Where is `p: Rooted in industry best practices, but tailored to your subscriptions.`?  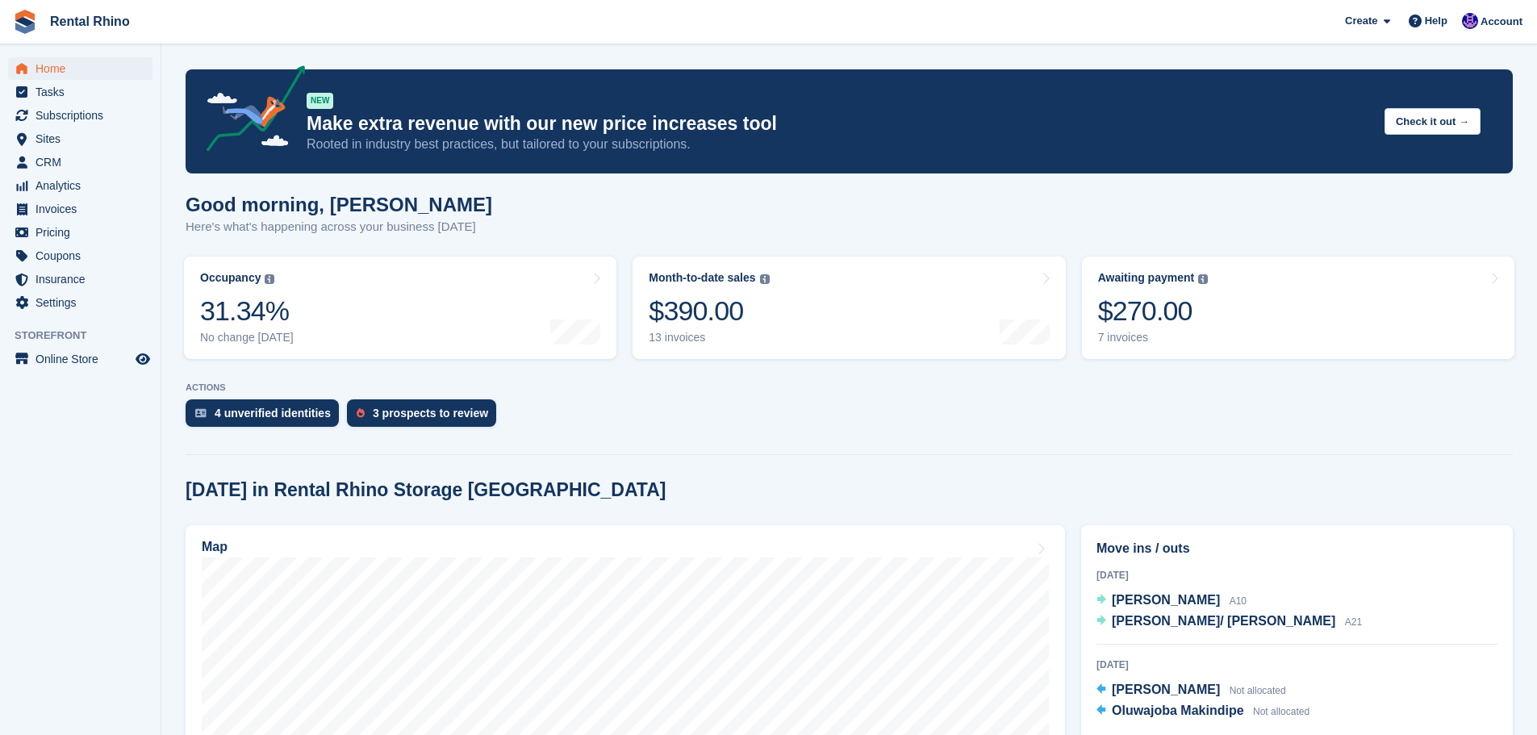
p: Rooted in industry best practices, but tailored to your subscriptions. is located at coordinates (839, 144).